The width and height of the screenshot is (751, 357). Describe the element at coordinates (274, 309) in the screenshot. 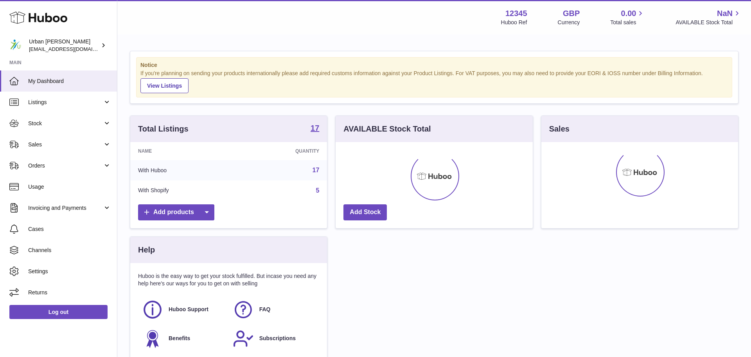

I see `a: FAQ` at that location.